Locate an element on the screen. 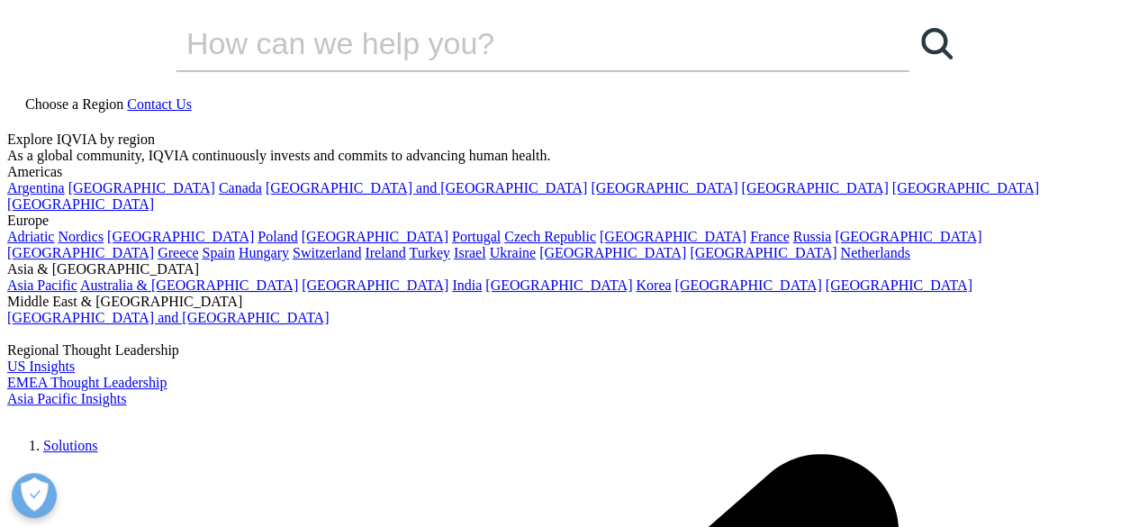  a: US Insights is located at coordinates (41, 365).